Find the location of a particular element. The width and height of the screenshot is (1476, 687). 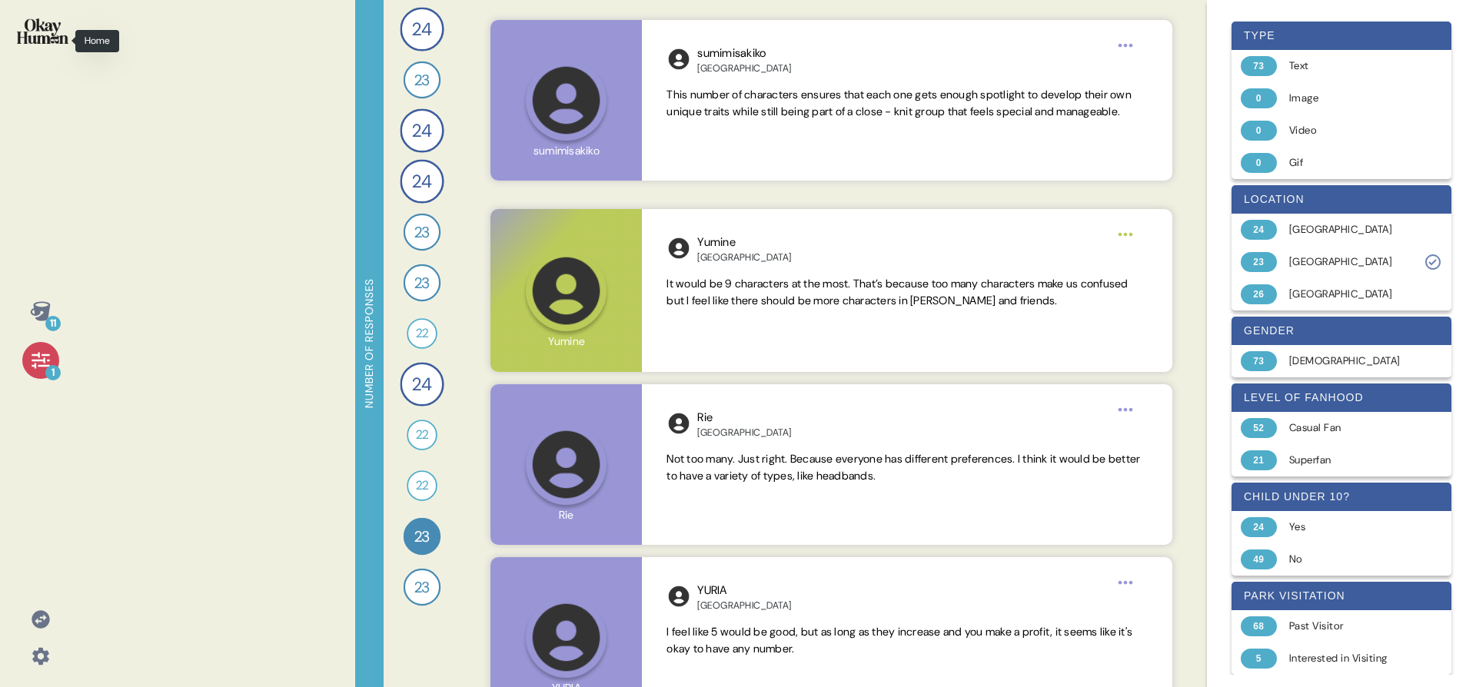

span: This number of characters ensures that each one gets enough spotlight to develop their own unique... is located at coordinates (899, 103).